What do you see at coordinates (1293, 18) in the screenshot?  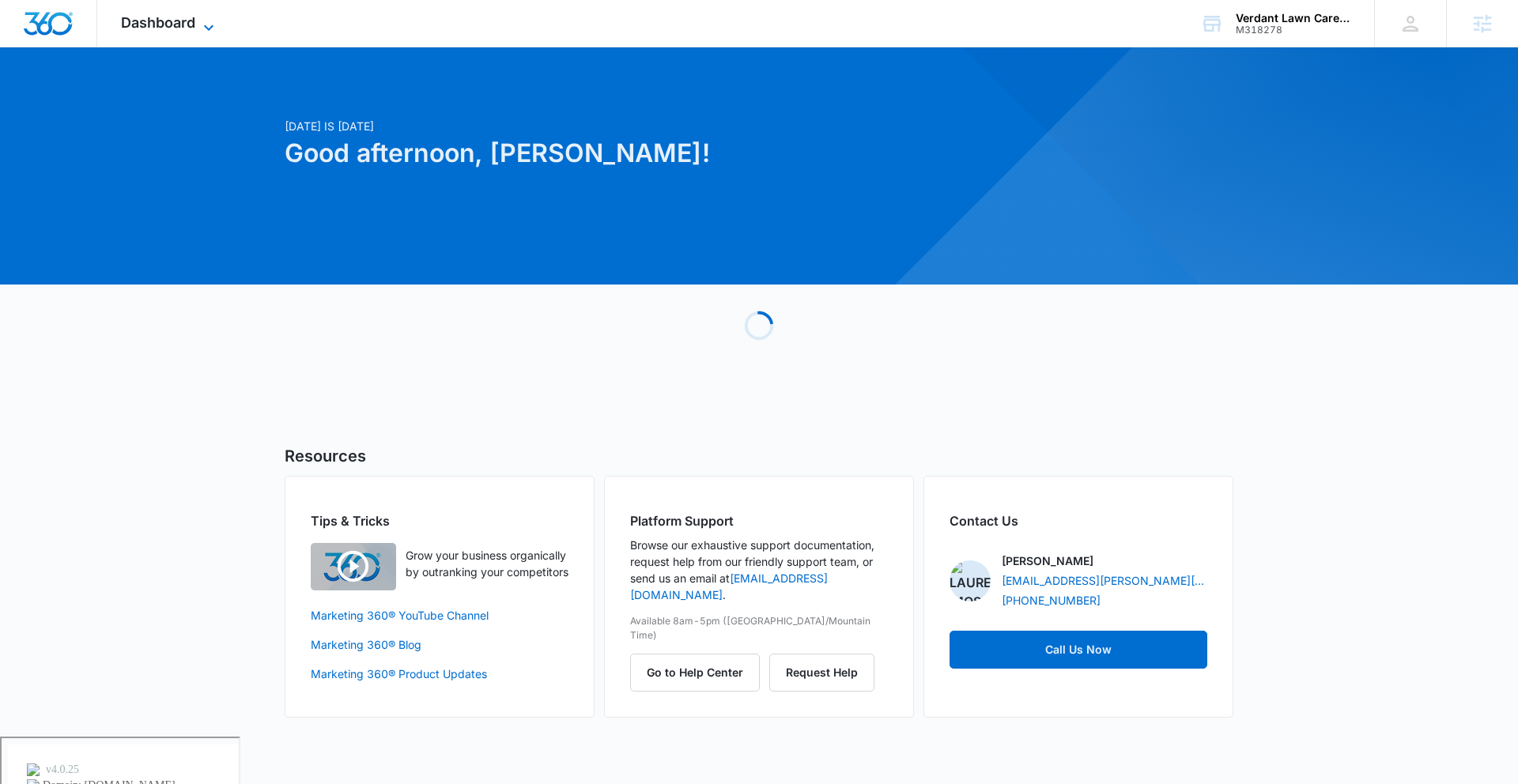 I see `div: account name` at bounding box center [1293, 18].